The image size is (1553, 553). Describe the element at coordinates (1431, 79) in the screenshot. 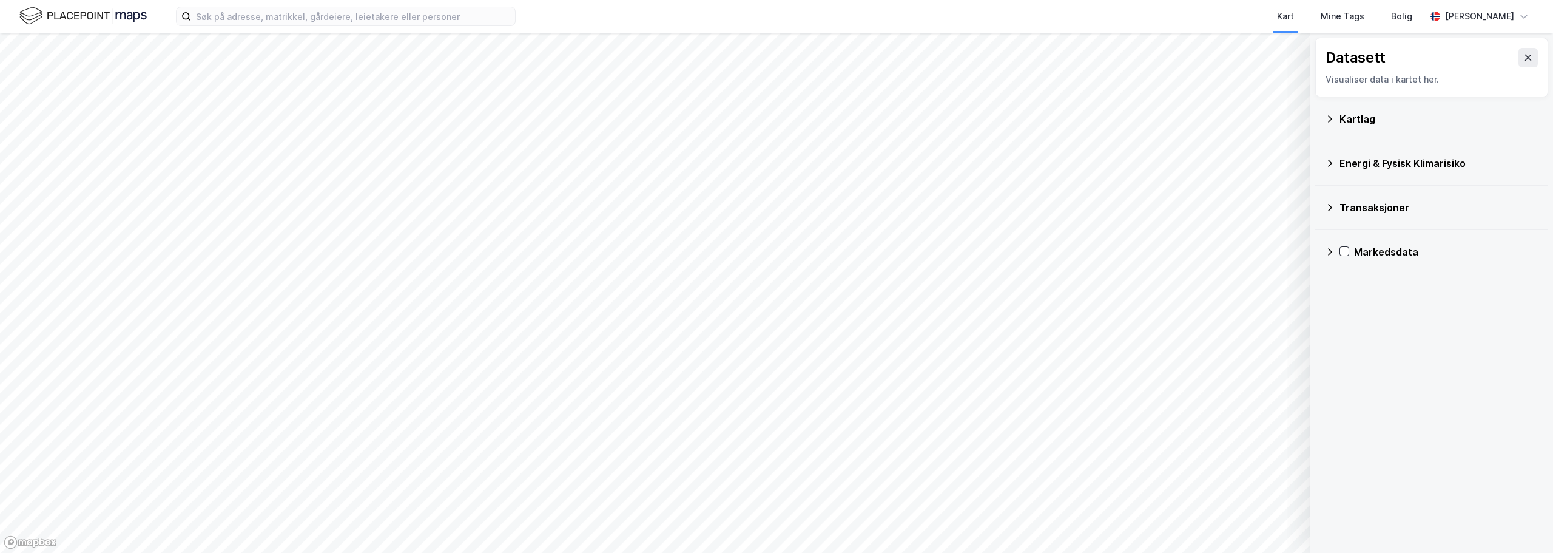

I see `div: Visualiser data i kartet her.` at that location.